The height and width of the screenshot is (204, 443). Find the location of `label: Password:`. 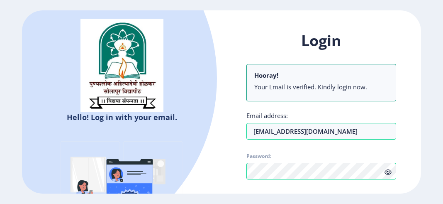

label: Password: is located at coordinates (259, 156).